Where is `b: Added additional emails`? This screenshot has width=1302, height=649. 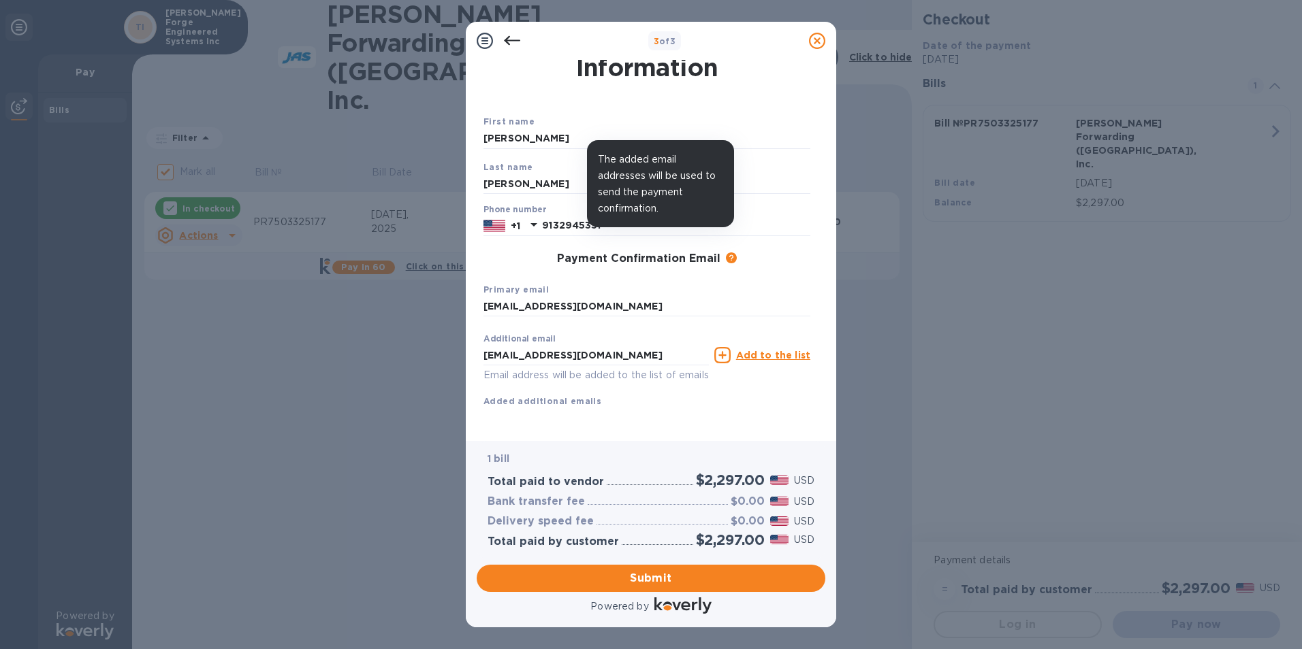
b: Added additional emails is located at coordinates (542, 401).